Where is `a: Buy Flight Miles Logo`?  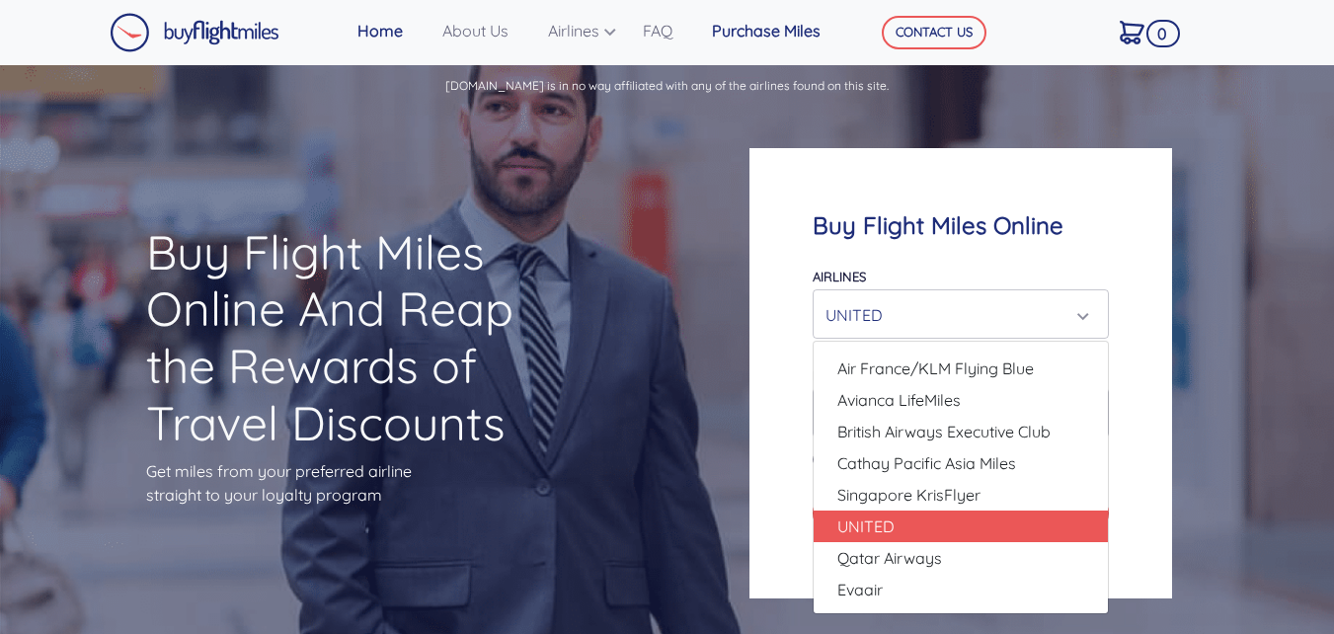
a: Buy Flight Miles Logo is located at coordinates (194, 33).